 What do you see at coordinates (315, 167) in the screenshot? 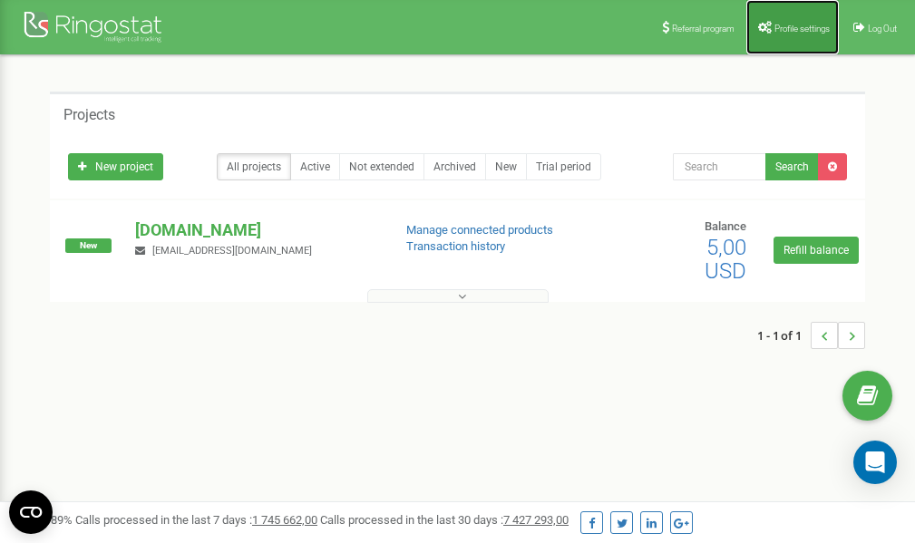
I see `a: Active` at bounding box center [315, 167].